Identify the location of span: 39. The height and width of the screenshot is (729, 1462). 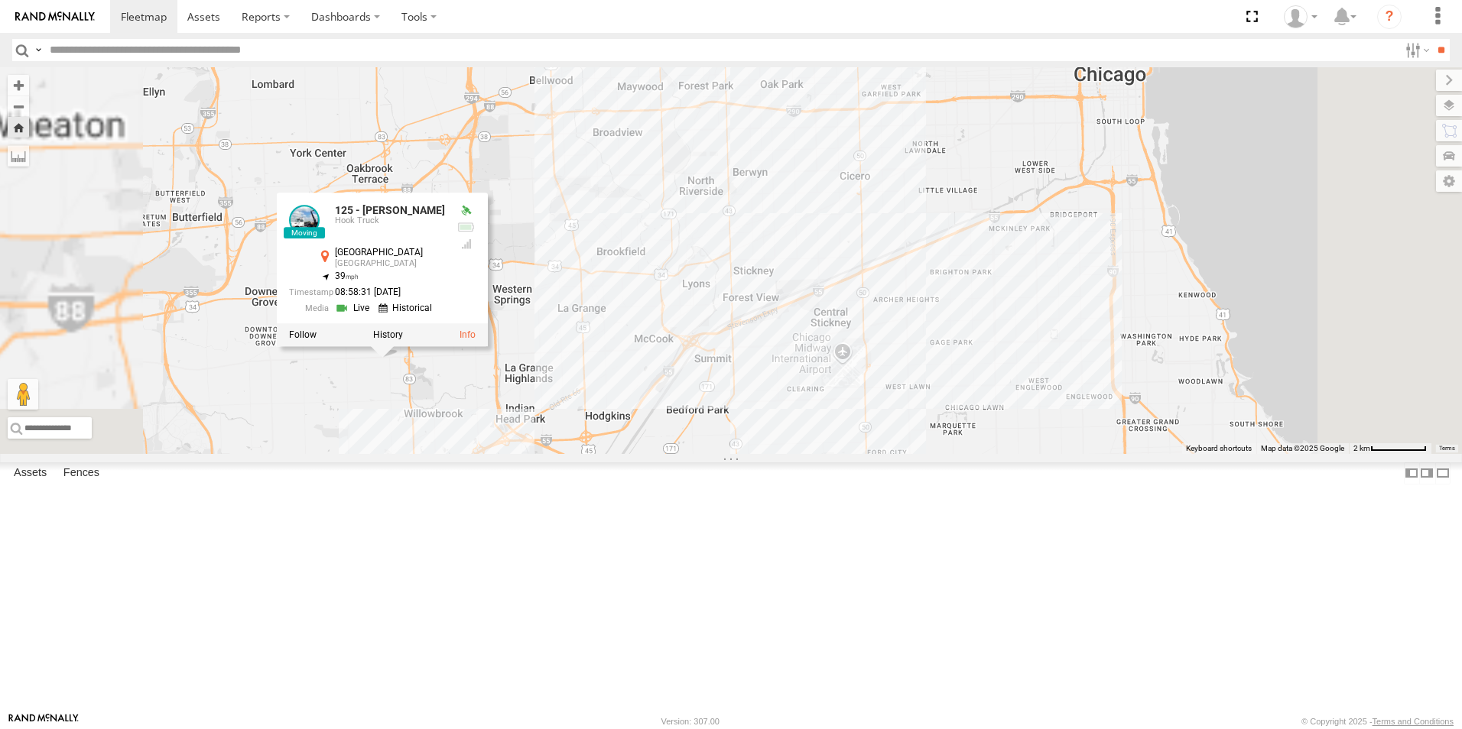
(347, 277).